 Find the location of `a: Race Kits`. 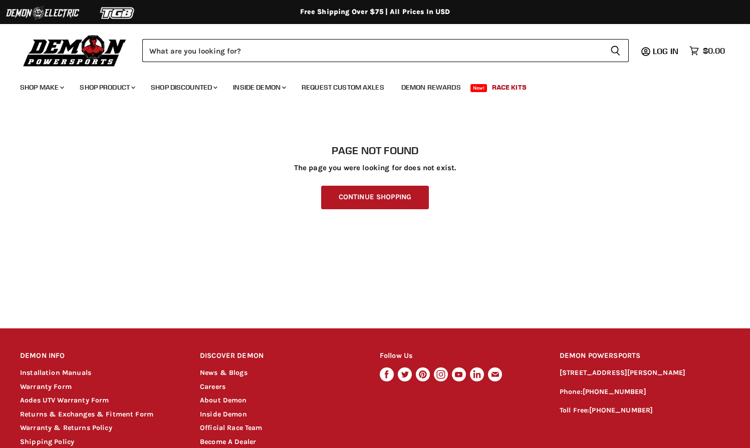

a: Race Kits is located at coordinates (509, 87).